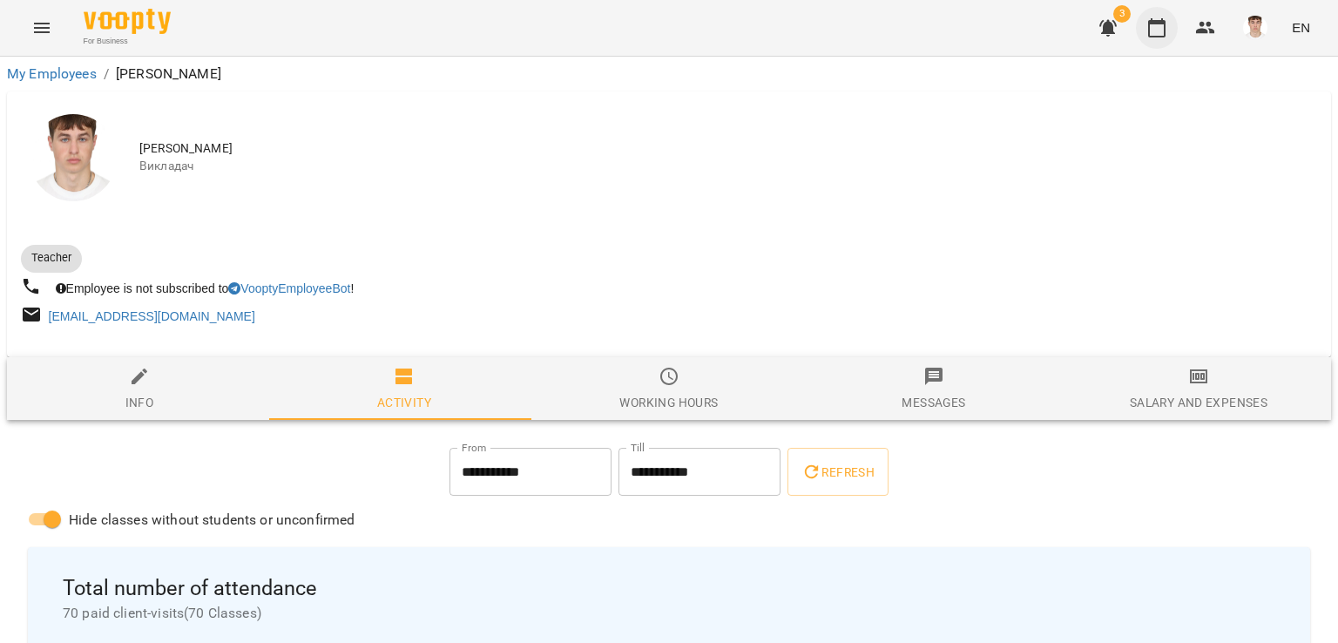  Describe the element at coordinates (404, 403) in the screenshot. I see `div: Activity` at that location.